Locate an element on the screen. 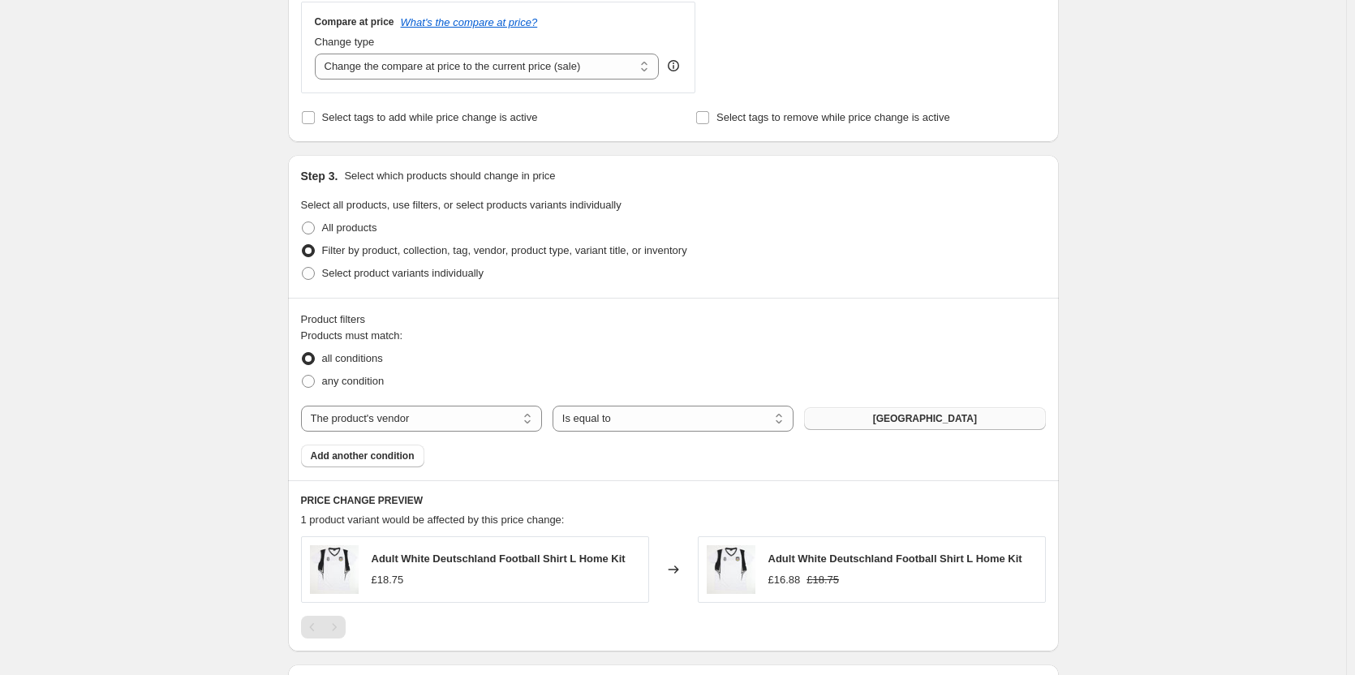  span: all conditions is located at coordinates (352, 358).